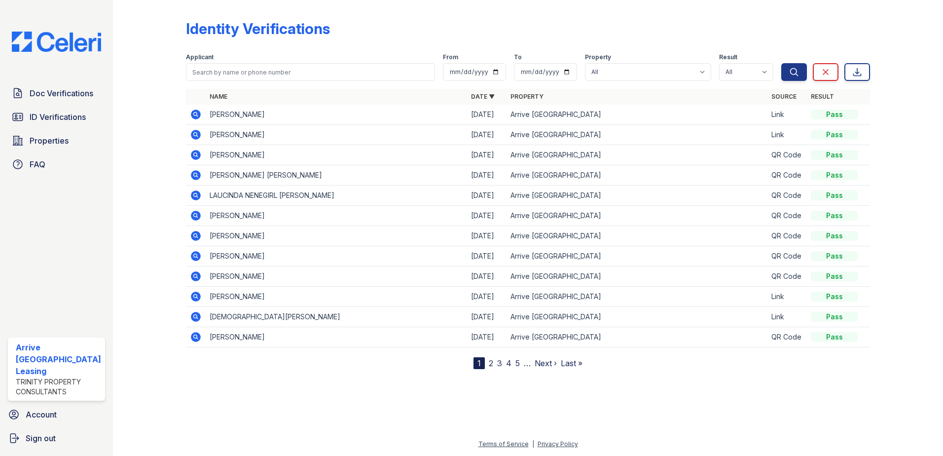  What do you see at coordinates (311, 72) in the screenshot?
I see `input: Search by name or phone number` at bounding box center [311, 72].